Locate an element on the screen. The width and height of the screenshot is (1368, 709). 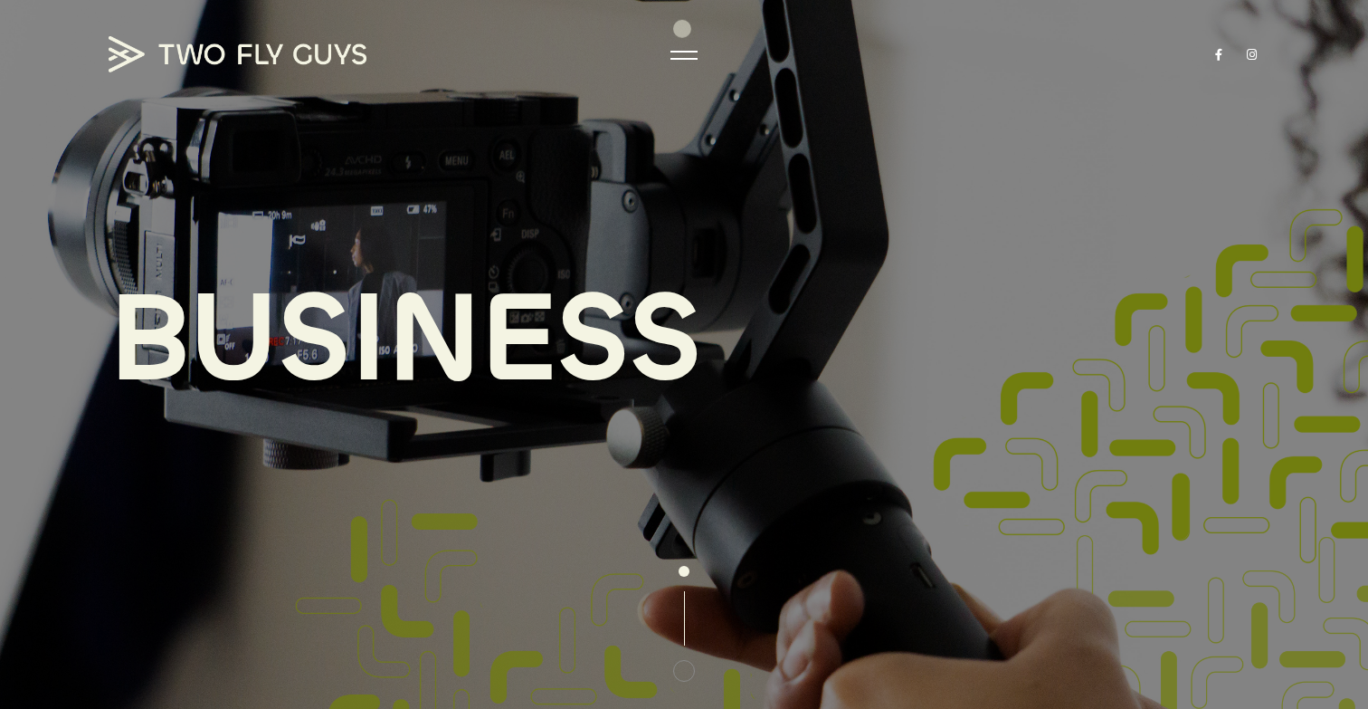
div: N is located at coordinates (434, 338).